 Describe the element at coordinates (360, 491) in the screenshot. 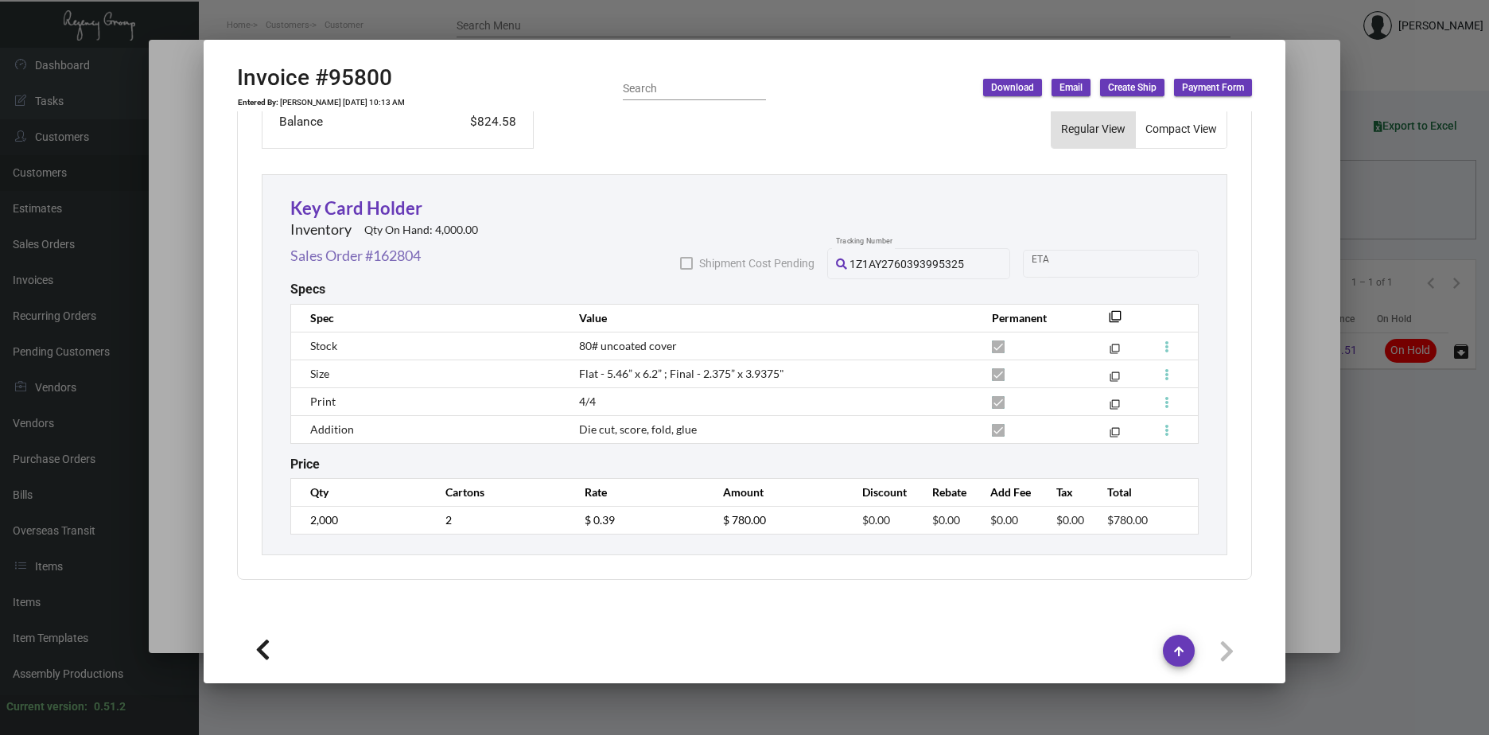

I see `th: Qty` at that location.